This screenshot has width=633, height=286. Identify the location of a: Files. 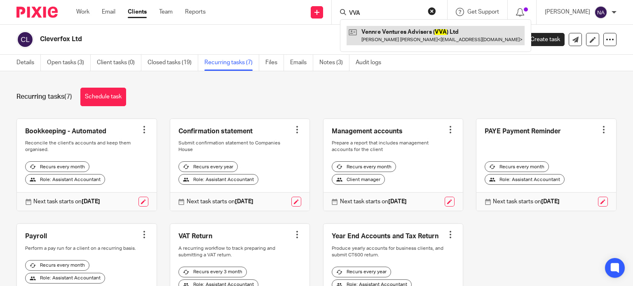
(274, 63).